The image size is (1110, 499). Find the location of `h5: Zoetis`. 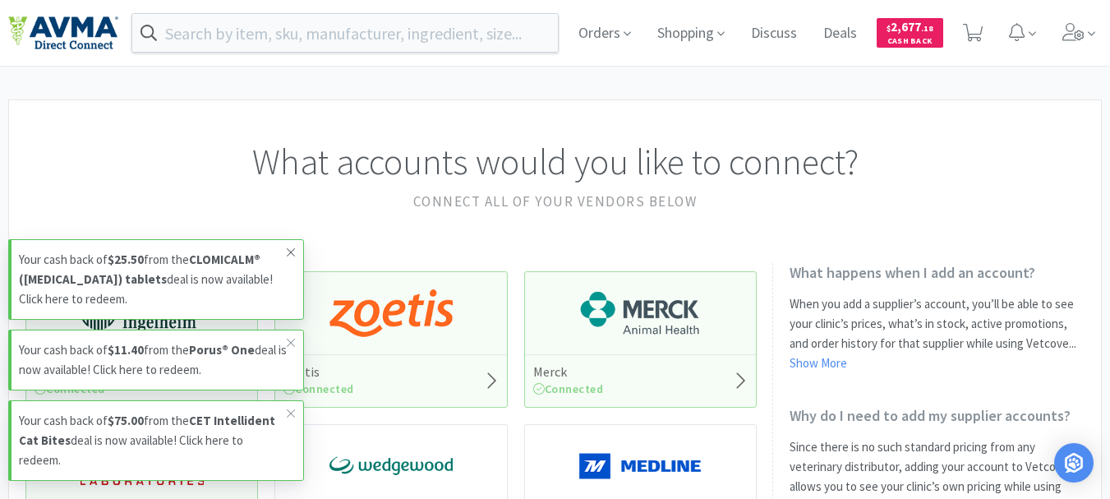

h5: Zoetis is located at coordinates (319, 371).